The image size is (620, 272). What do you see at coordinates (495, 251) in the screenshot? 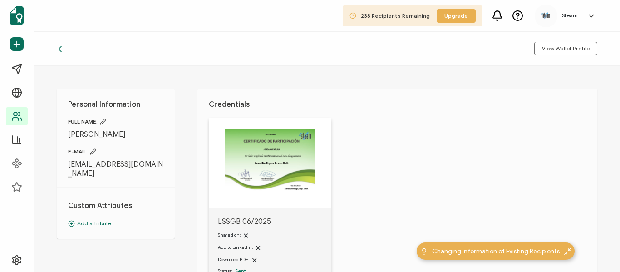
I see `span: Changing Information of Existing Recipients` at bounding box center [495, 251].